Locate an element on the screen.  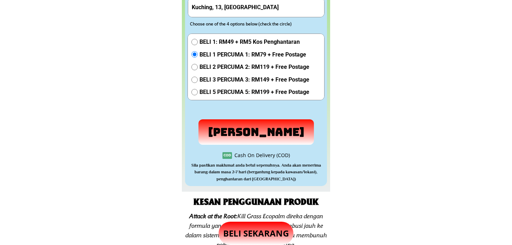
span: Attack at the Root: is located at coordinates (213, 216).